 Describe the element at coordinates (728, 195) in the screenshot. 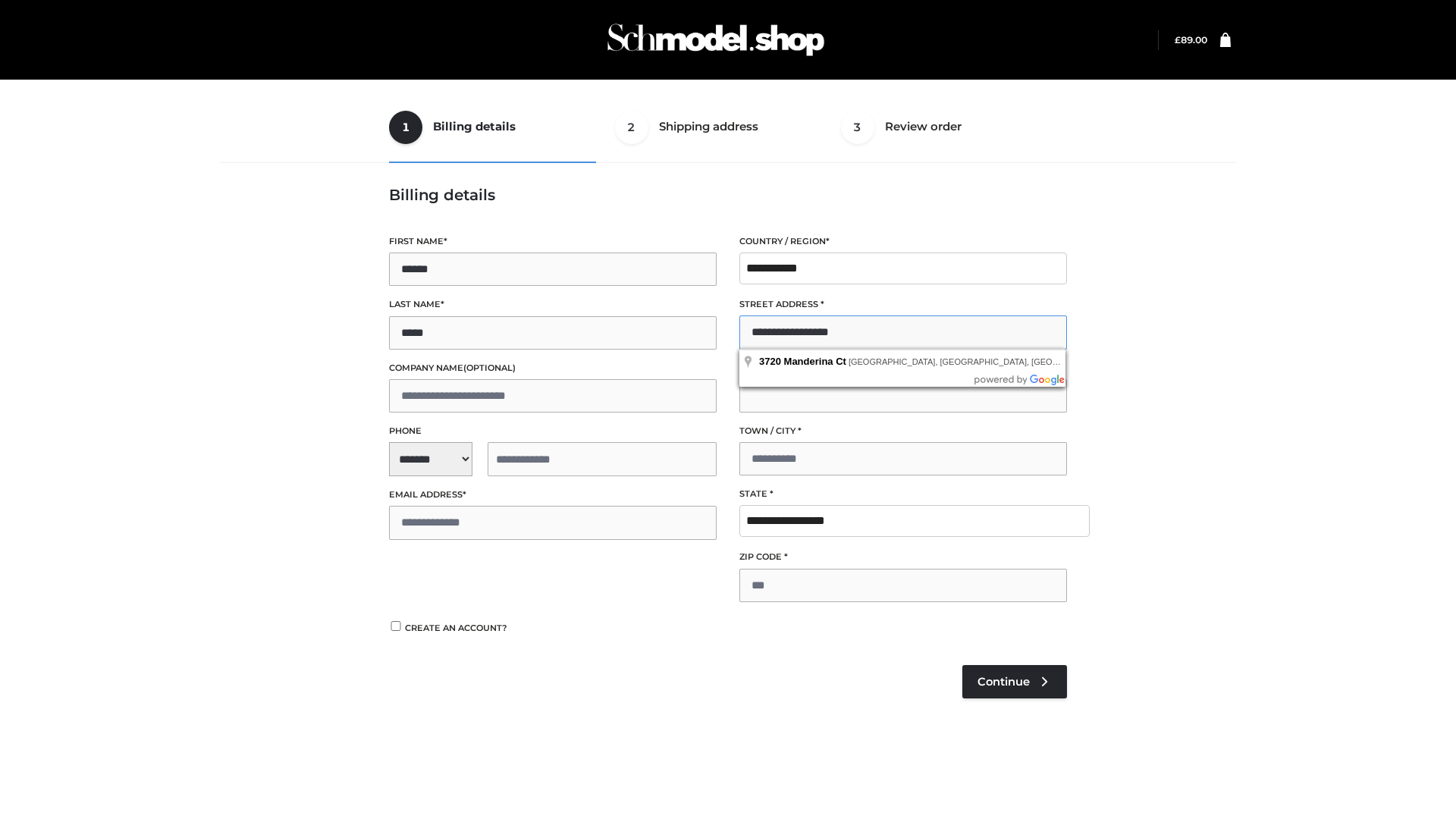

I see `h3: Billing details` at that location.